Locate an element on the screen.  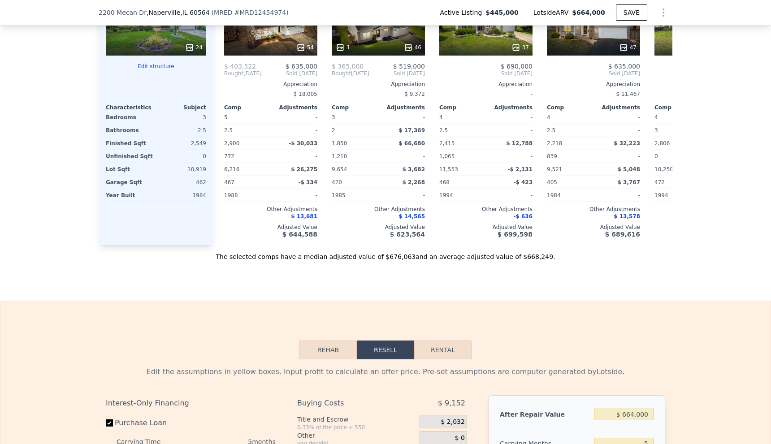
div: Finished Sqft is located at coordinates (130, 143).